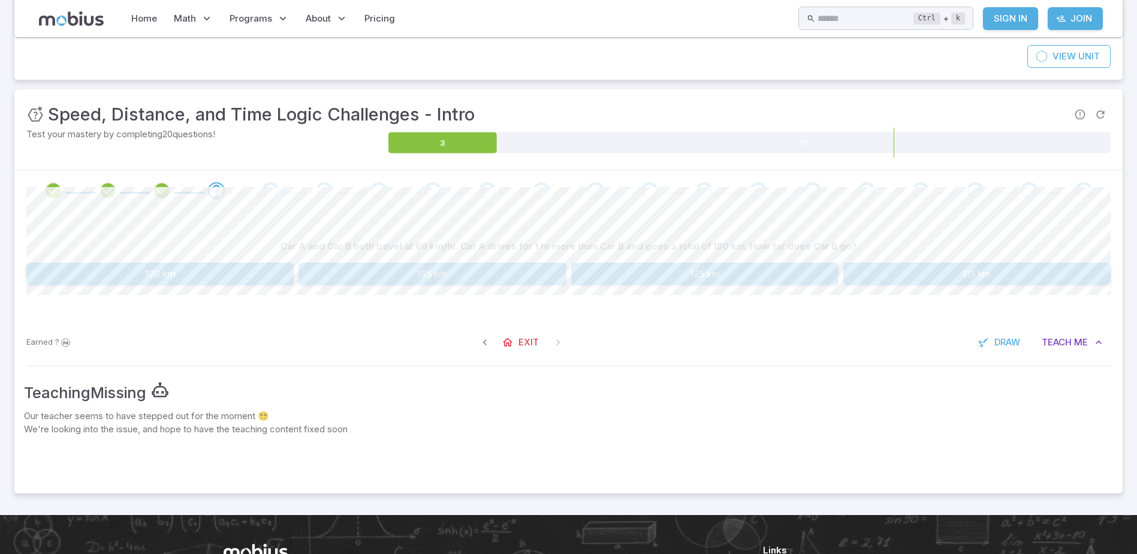 This screenshot has width=1137, height=554. Describe the element at coordinates (40, 342) in the screenshot. I see `span: Earned` at that location.